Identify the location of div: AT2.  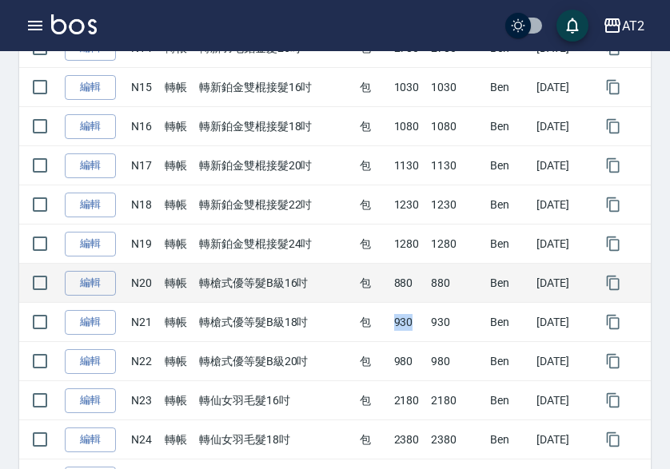
(633, 26).